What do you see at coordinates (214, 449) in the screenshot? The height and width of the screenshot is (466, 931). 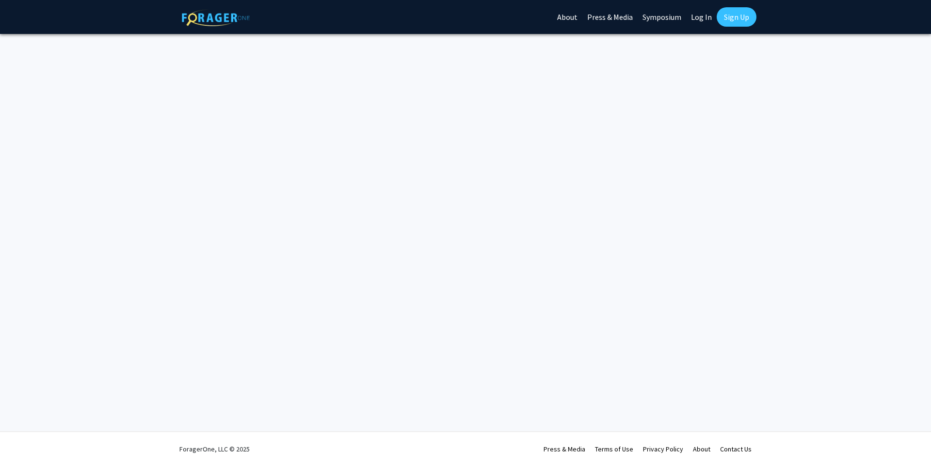 I see `div: ForagerOne, LLC © 2025` at bounding box center [214, 449].